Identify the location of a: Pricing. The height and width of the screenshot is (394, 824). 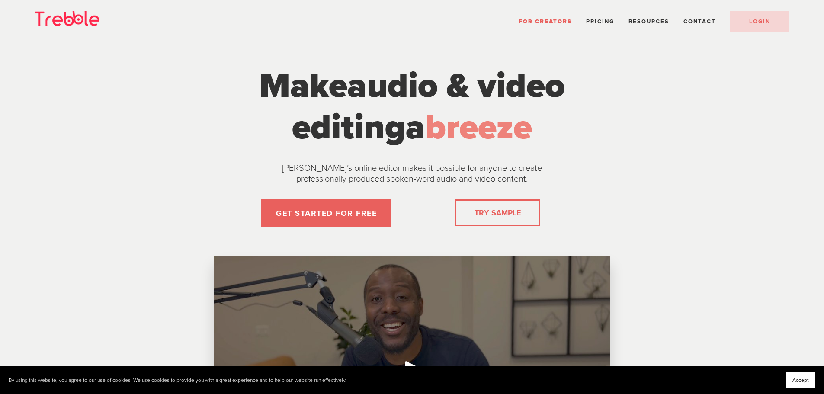
(600, 22).